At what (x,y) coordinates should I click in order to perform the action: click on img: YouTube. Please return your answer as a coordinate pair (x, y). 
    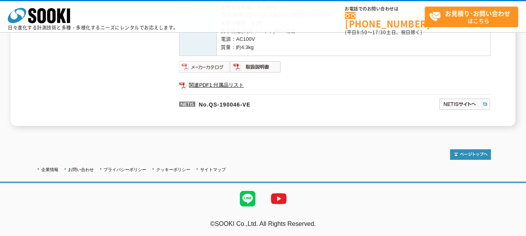
    Looking at the image, I should click on (279, 199).